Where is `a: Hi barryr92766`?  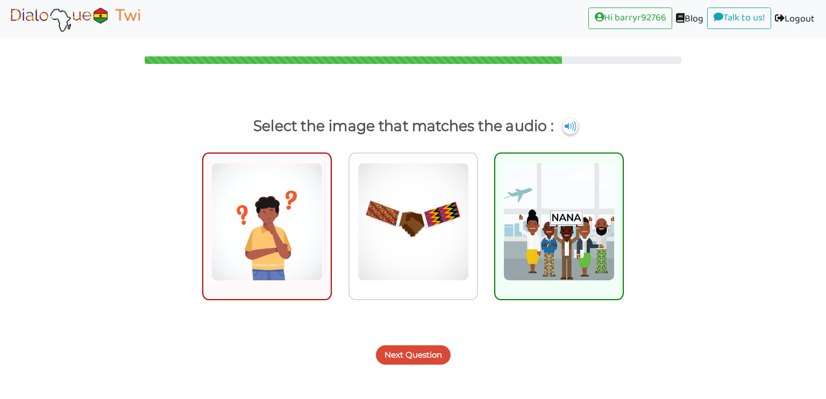
a: Hi barryr92766 is located at coordinates (630, 18).